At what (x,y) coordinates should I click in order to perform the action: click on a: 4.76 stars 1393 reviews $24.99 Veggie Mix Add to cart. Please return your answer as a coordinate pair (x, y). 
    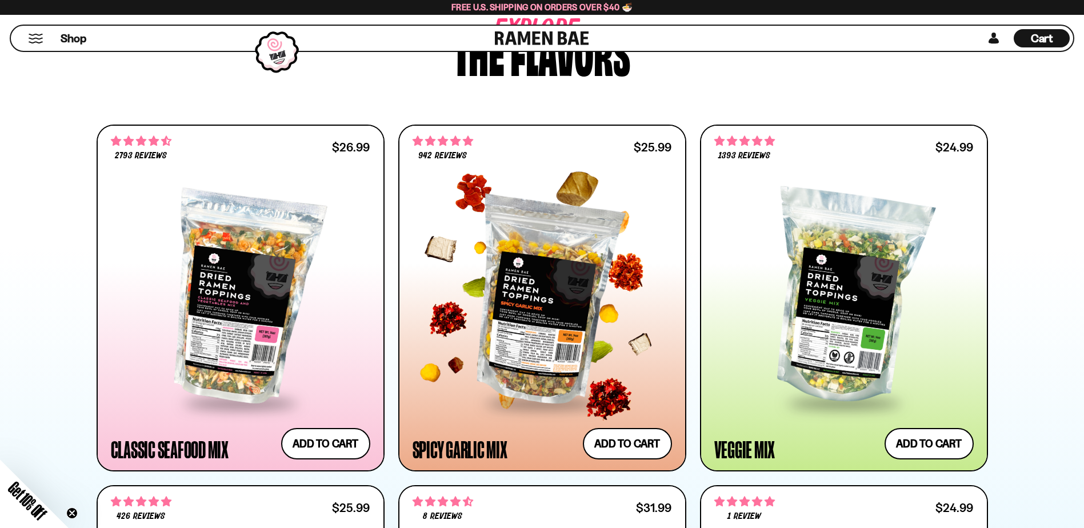
    Looking at the image, I should click on (844, 298).